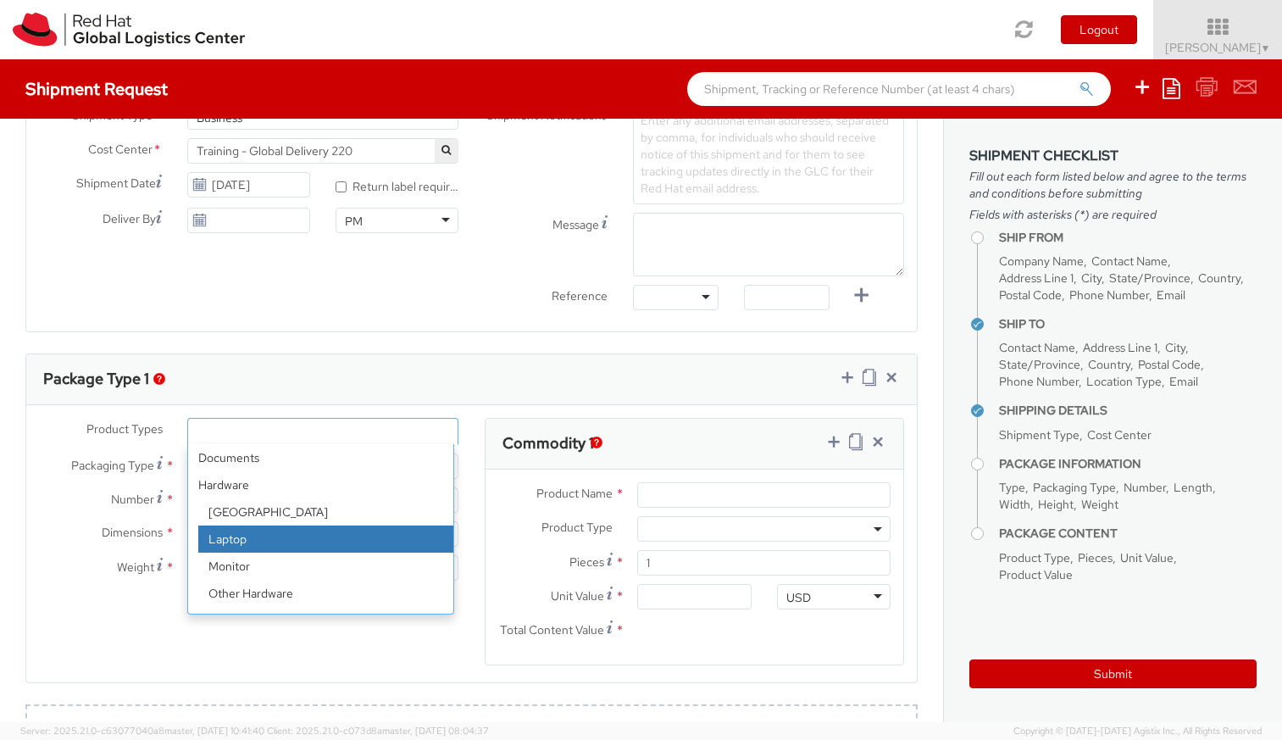 This screenshot has width=1282, height=740. Describe the element at coordinates (1042, 261) in the screenshot. I see `span: Company Name` at that location.